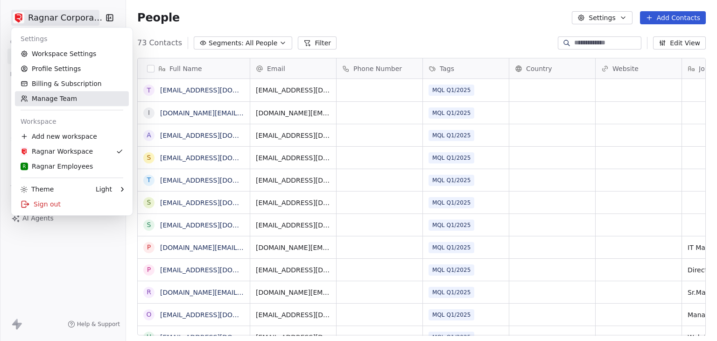 The height and width of the screenshot is (341, 717). What do you see at coordinates (24, 166) in the screenshot?
I see `span: R` at bounding box center [24, 166].